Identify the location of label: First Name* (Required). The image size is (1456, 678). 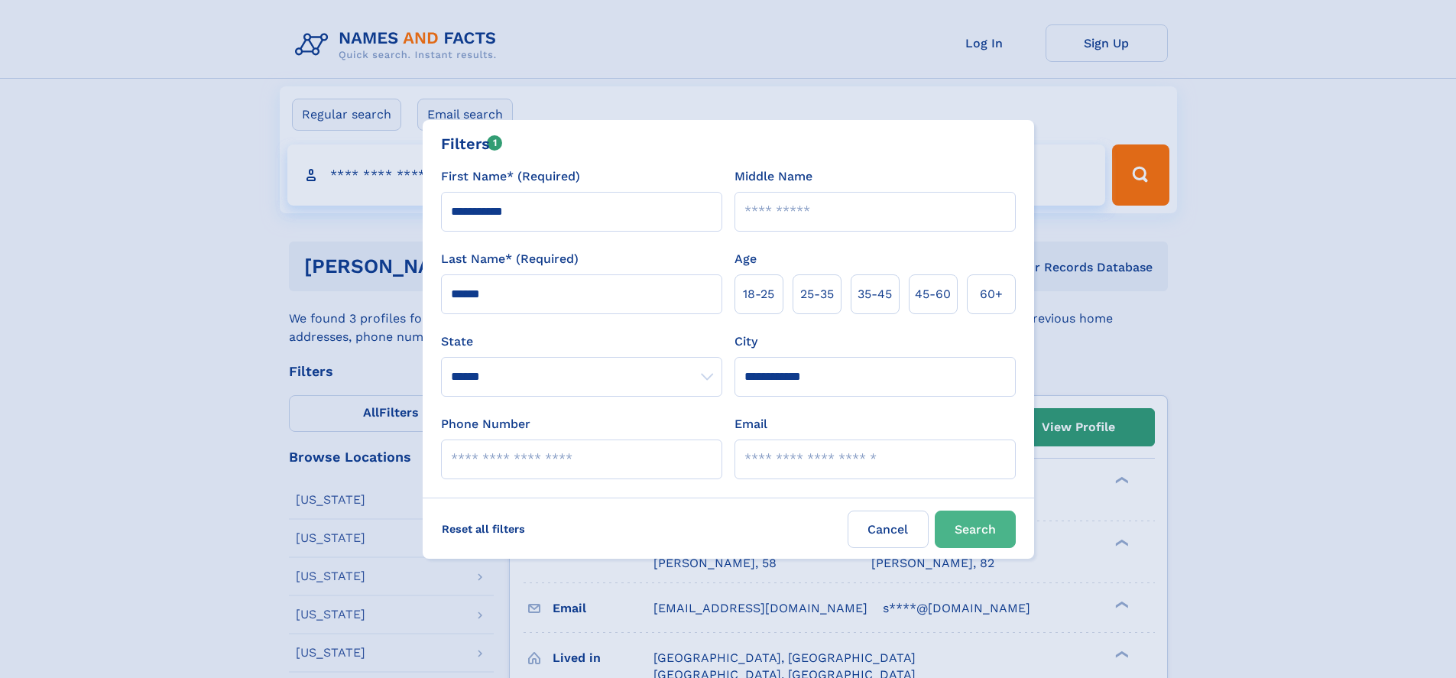
(510, 177).